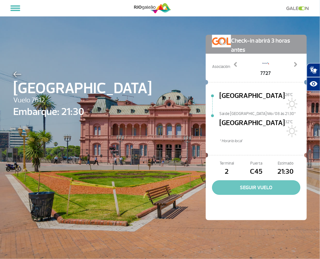 This screenshot has width=320, height=259. What do you see at coordinates (286, 172) in the screenshot?
I see `span: 21:30` at bounding box center [286, 172].